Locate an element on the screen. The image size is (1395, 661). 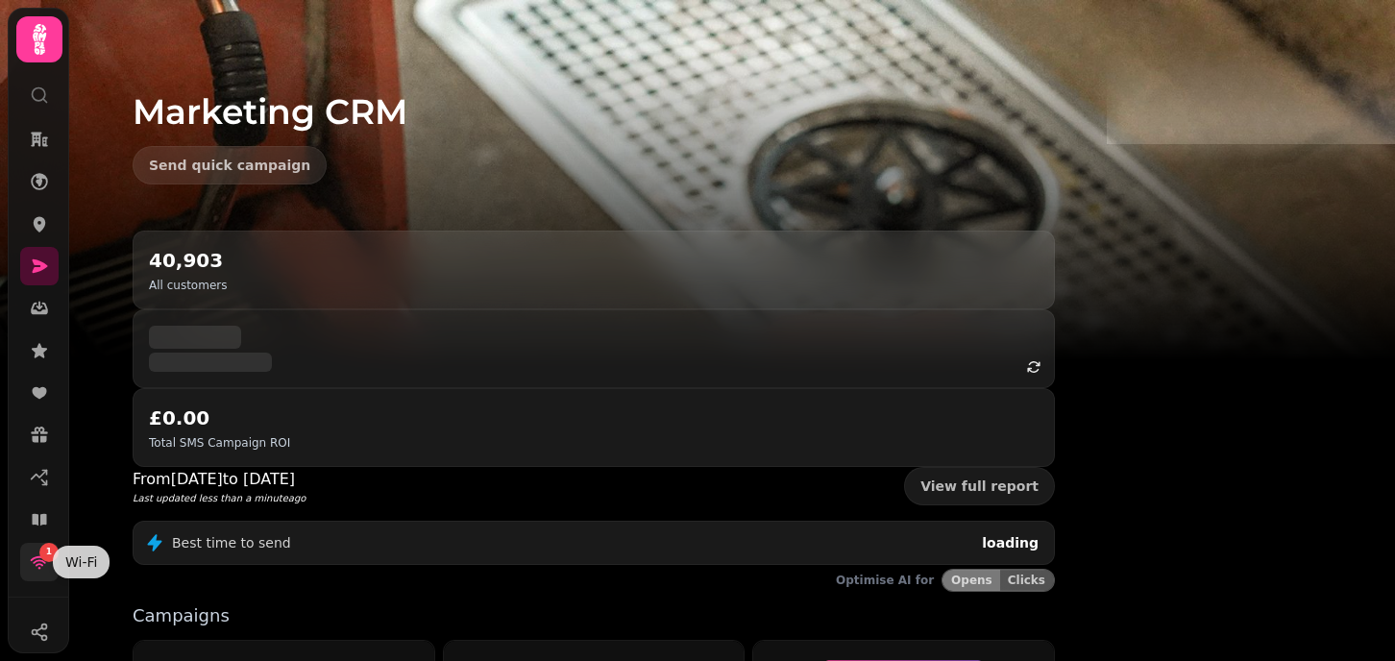
span: Send quick campaign is located at coordinates (230, 165).